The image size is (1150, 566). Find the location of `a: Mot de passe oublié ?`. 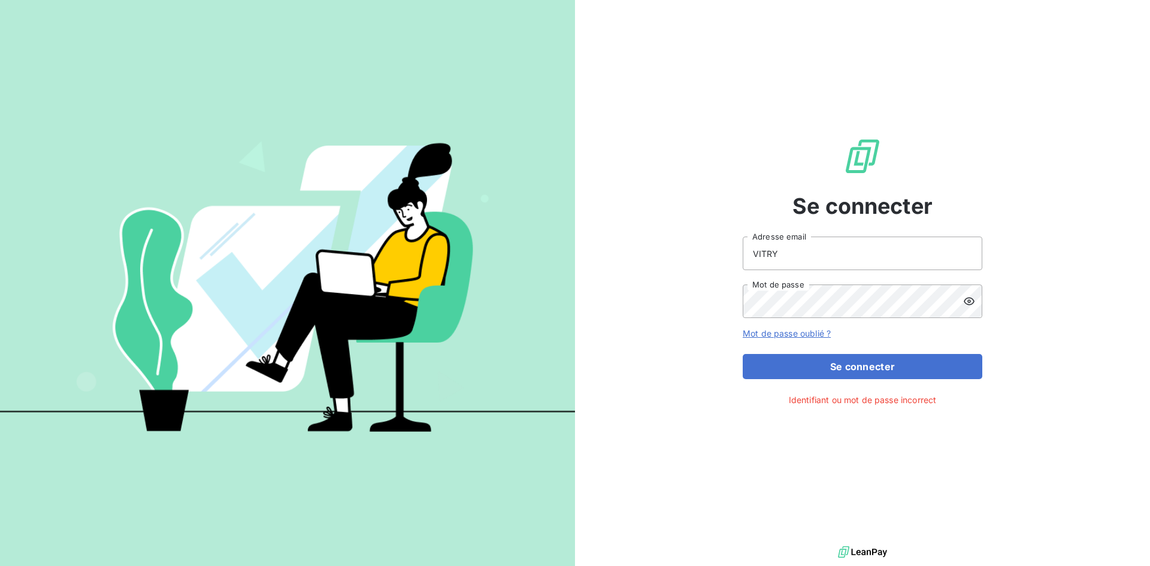

a: Mot de passe oublié ? is located at coordinates (787, 333).